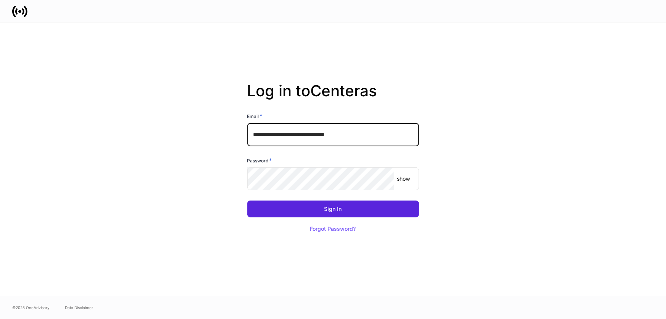  Describe the element at coordinates (259, 160) in the screenshot. I see `h6: Password` at that location.